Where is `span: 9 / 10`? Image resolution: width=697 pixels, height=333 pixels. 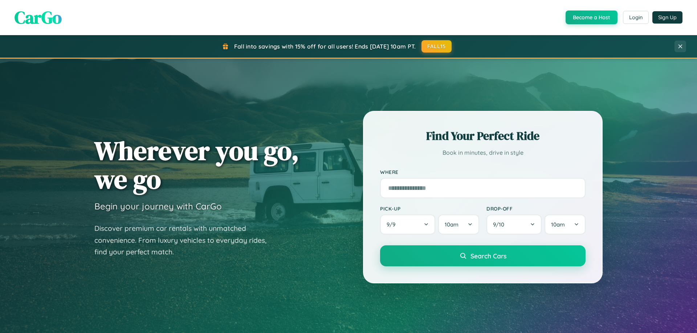
span: 9 / 10 is located at coordinates (500, 225).